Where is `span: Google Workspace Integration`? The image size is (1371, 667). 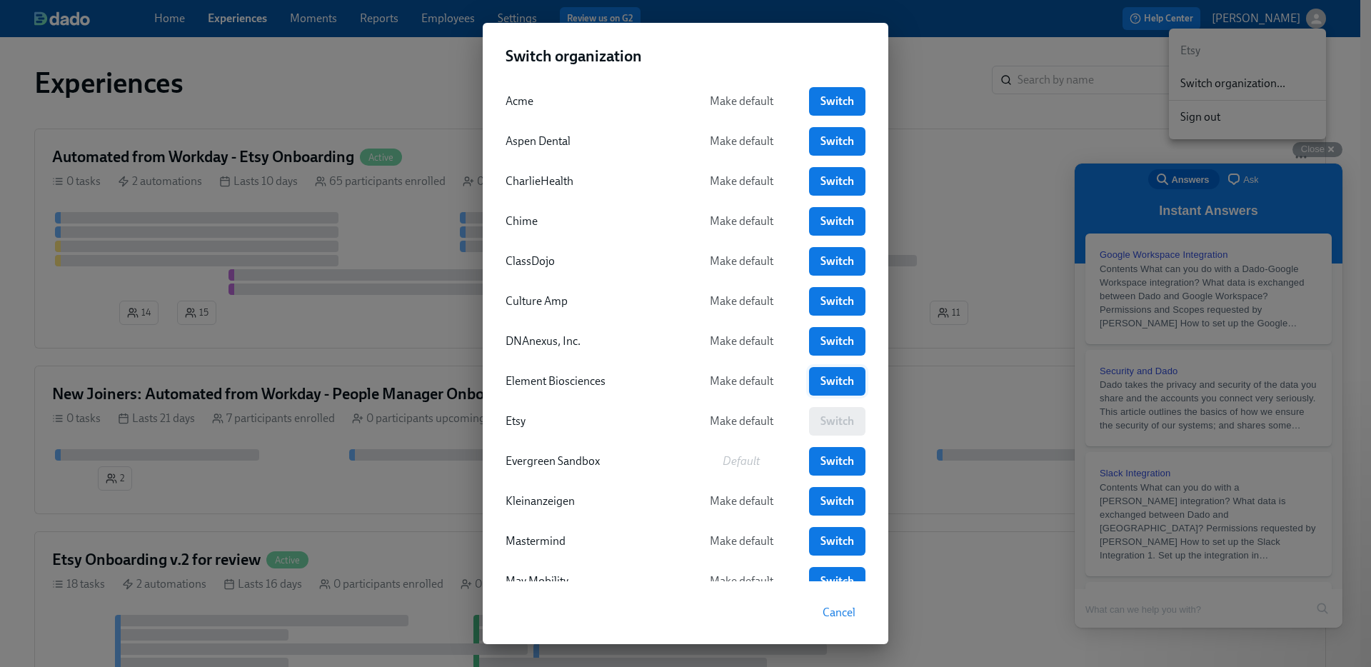
span: Google Workspace Integration is located at coordinates (89, 91).